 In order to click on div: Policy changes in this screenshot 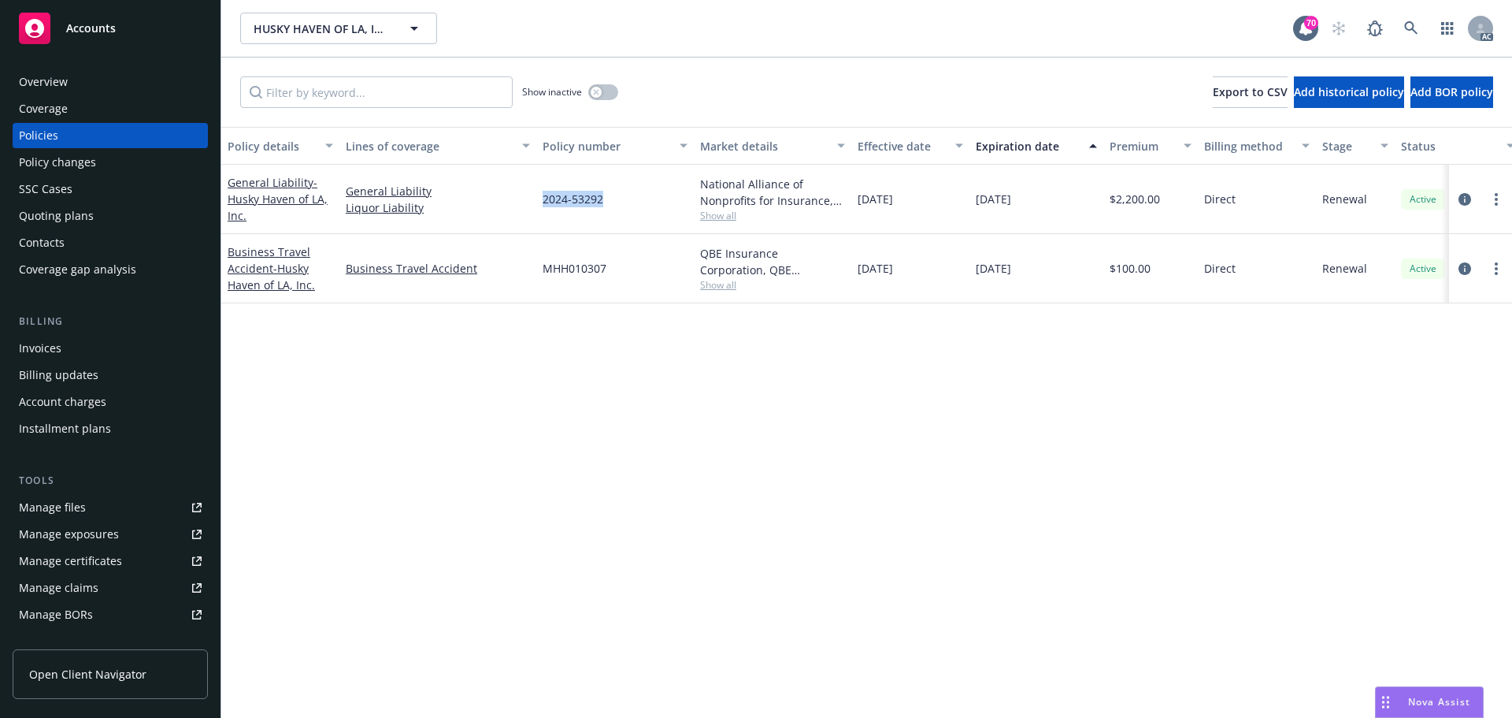, I will do `click(58, 162)`.